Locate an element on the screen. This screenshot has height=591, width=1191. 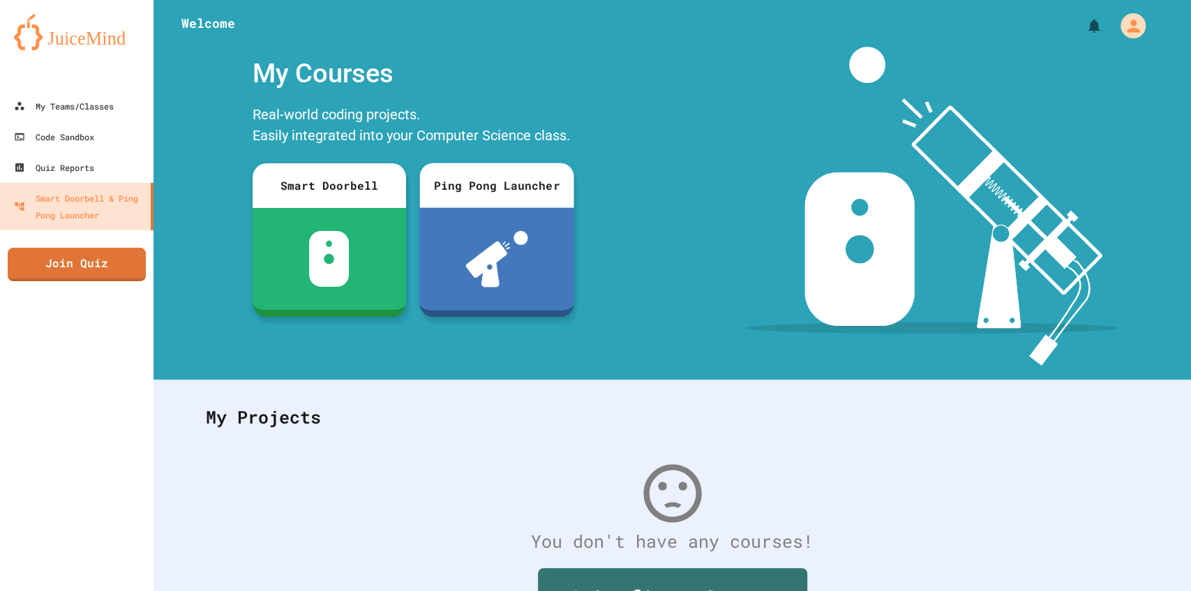
div: Quiz Reports is located at coordinates (54, 167).